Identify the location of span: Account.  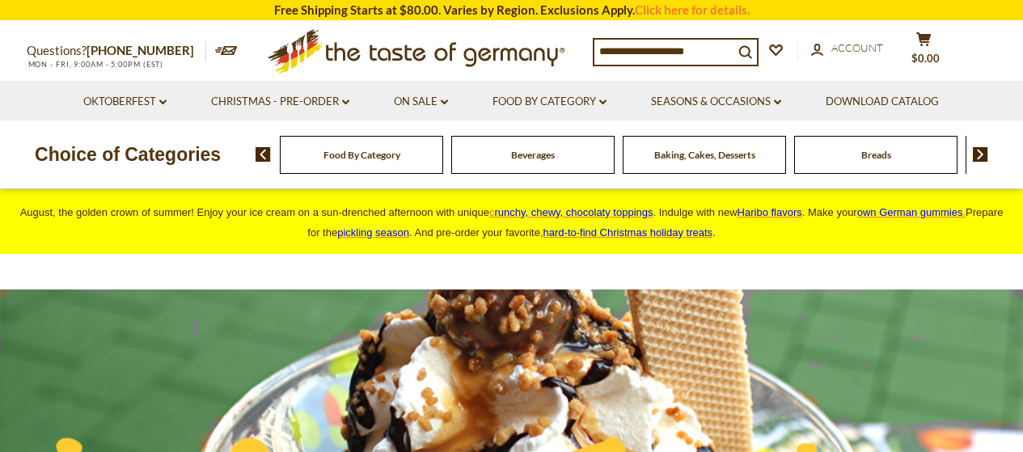
(857, 48).